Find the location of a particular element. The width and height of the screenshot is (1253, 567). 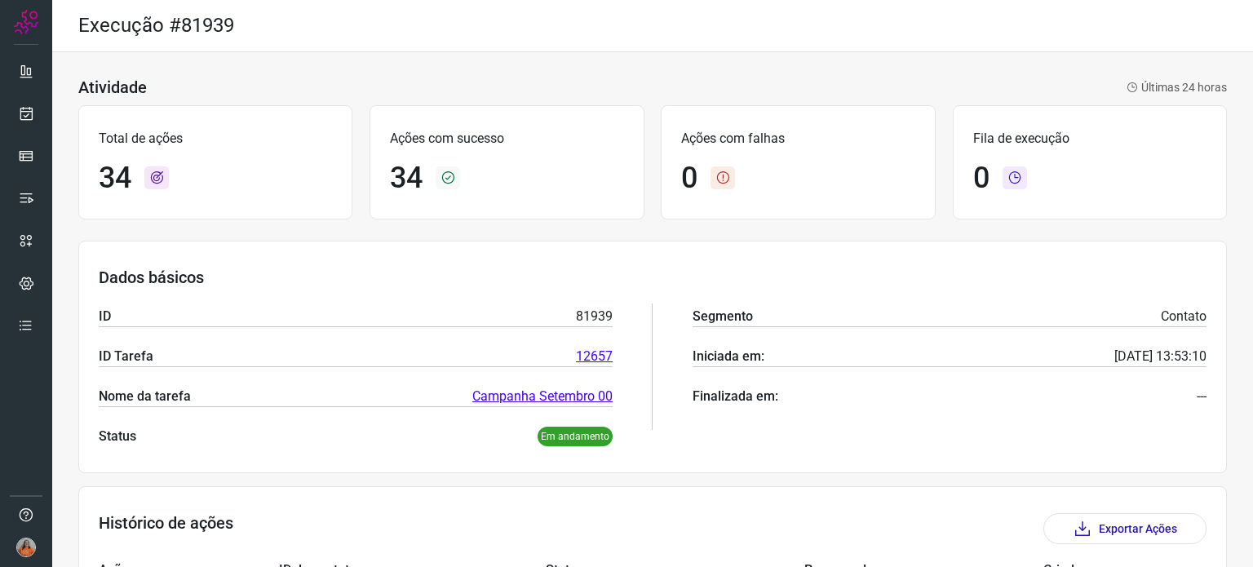

p: 81939 is located at coordinates (594, 317).